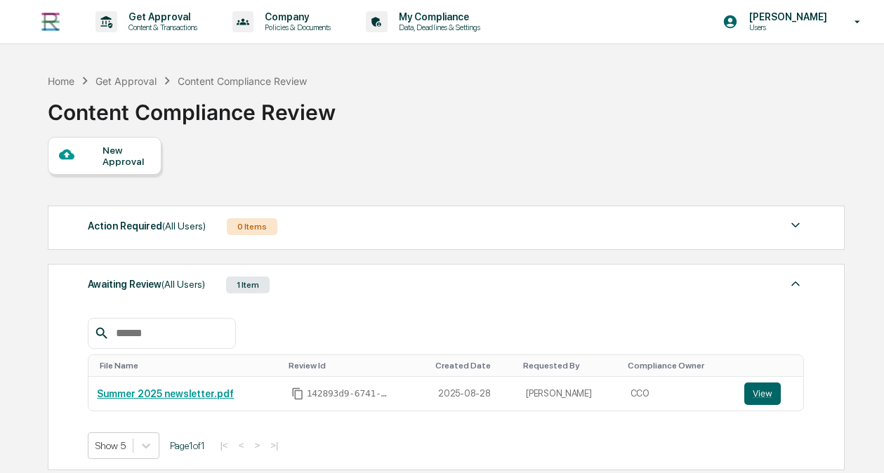  What do you see at coordinates (296, 27) in the screenshot?
I see `p: Policies & Documents` at bounding box center [296, 27].